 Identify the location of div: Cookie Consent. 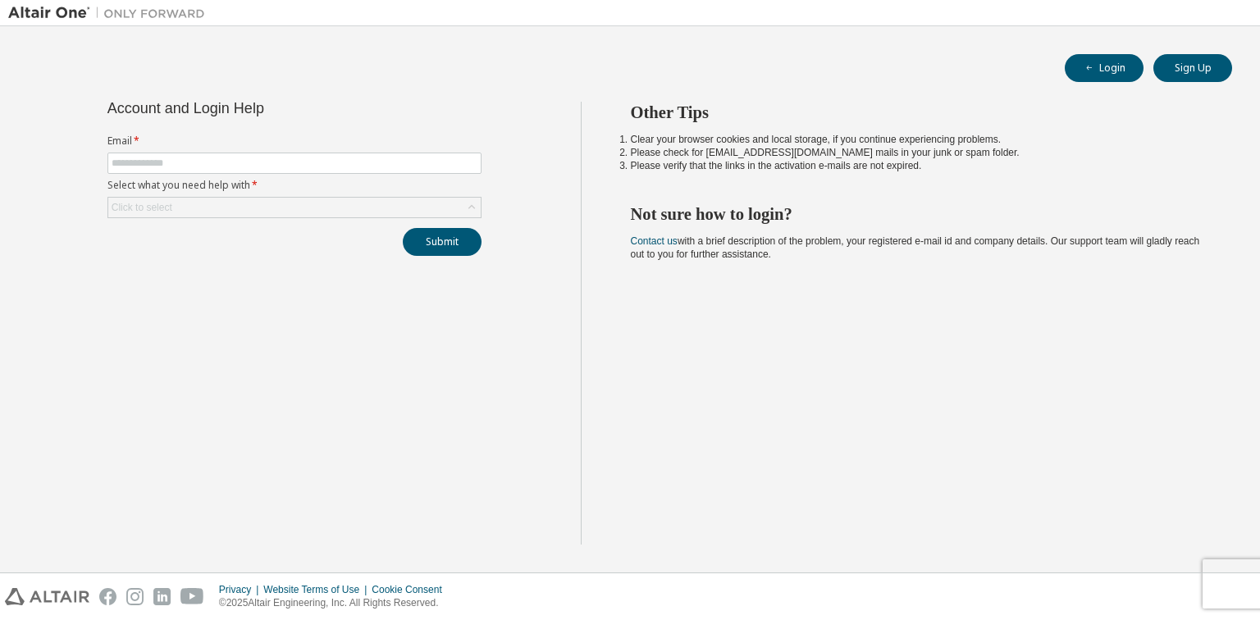
(411, 590).